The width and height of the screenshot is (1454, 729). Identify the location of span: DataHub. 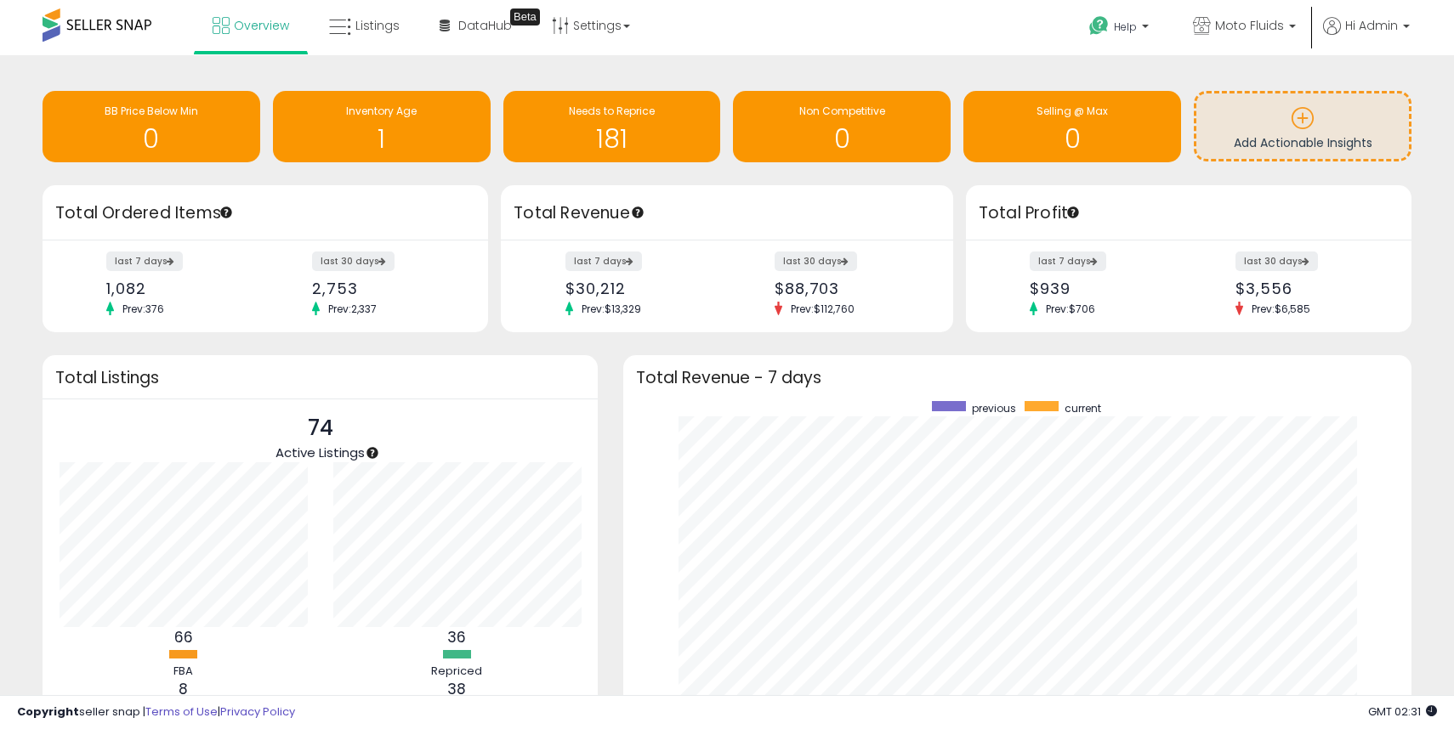
(485, 26).